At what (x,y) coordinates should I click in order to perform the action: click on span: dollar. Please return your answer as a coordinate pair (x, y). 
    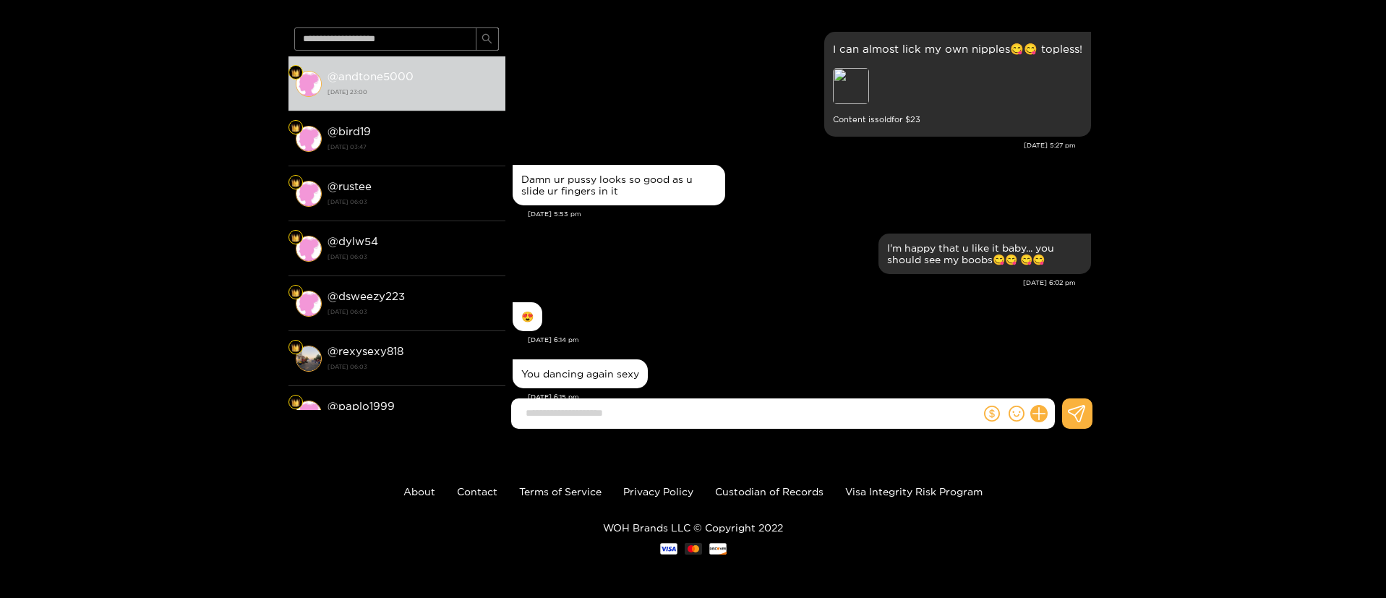
    Looking at the image, I should click on (992, 414).